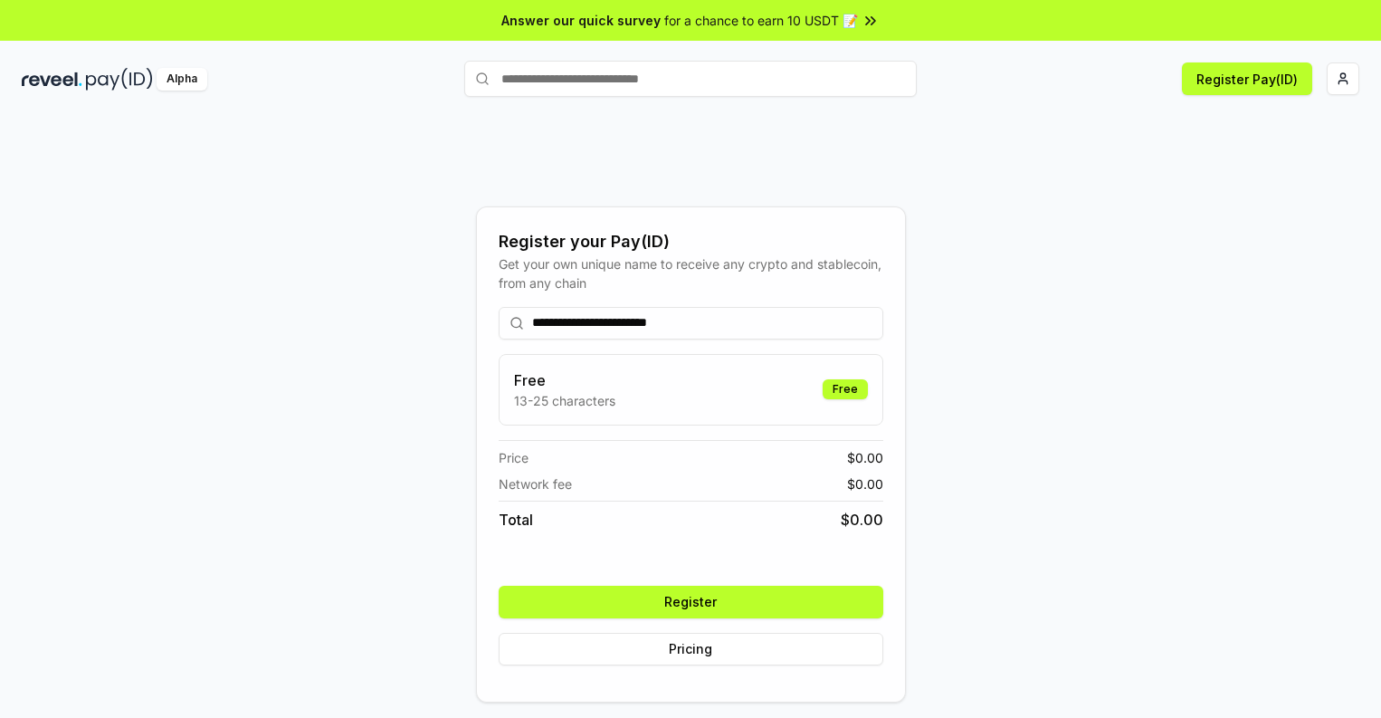 This screenshot has height=718, width=1381. Describe the element at coordinates (535, 483) in the screenshot. I see `span: Network fee` at that location.